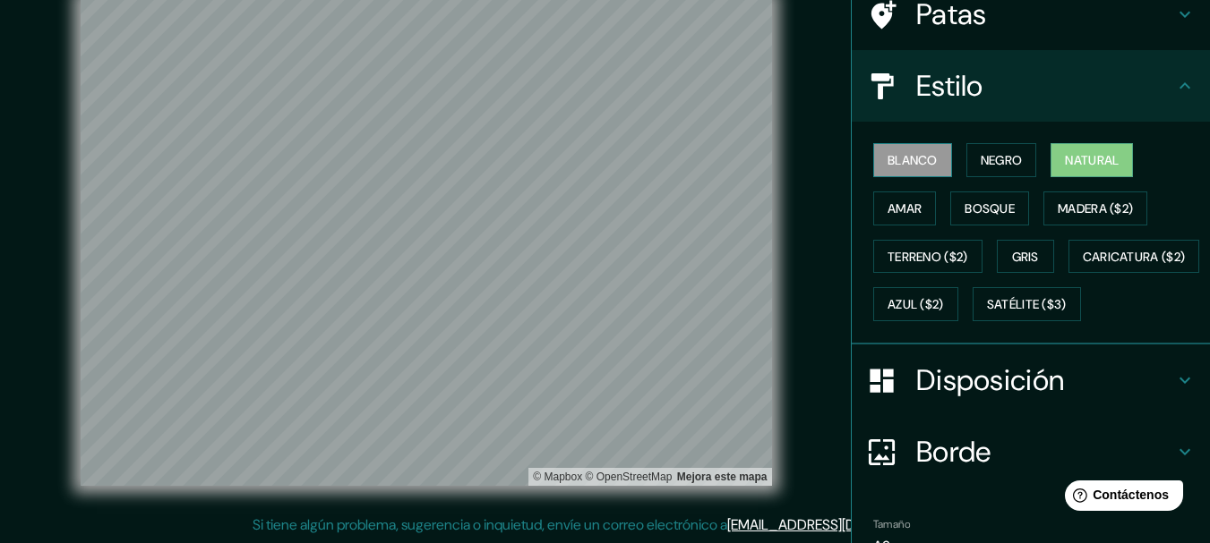 The image size is (1210, 543). I want to click on font: © OpenStreetMap, so click(629, 477).